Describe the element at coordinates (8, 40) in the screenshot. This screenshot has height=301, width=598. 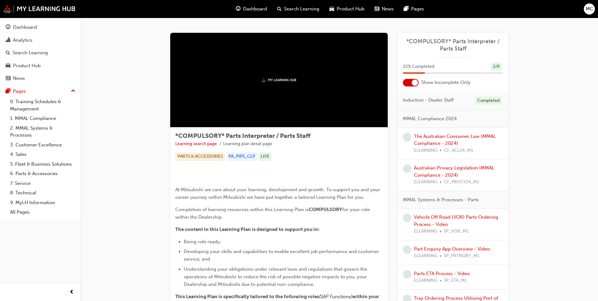
I see `span: chart-icon` at that location.